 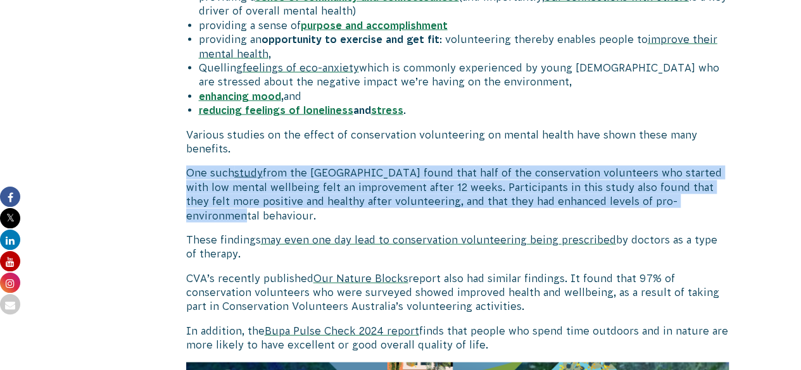 I want to click on a: feelings of eco-anxiety, so click(x=301, y=68).